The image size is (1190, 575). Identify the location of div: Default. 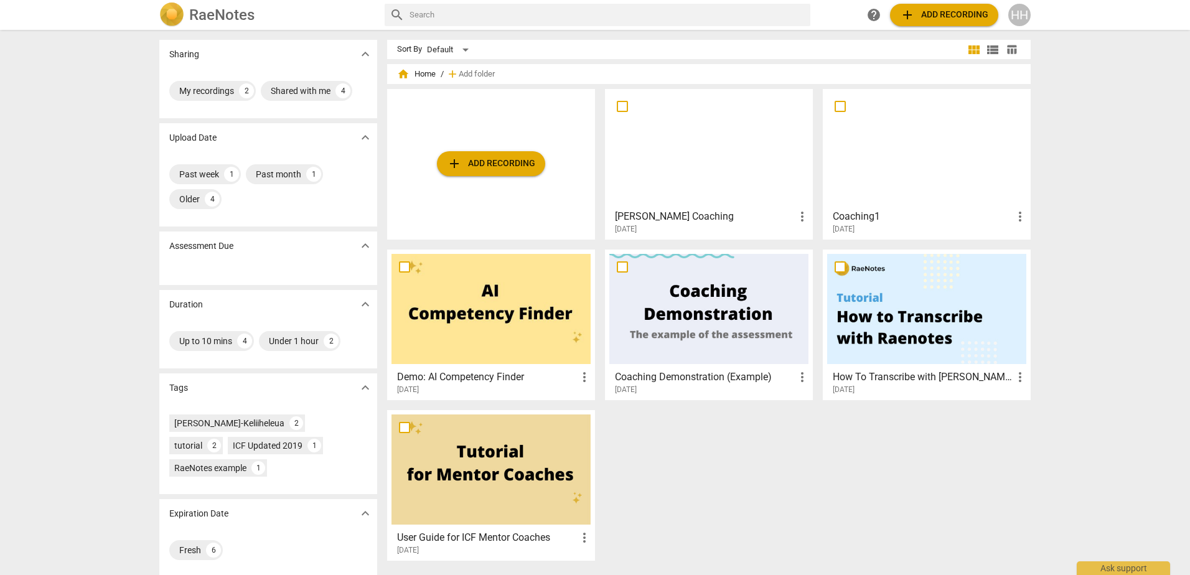
(450, 50).